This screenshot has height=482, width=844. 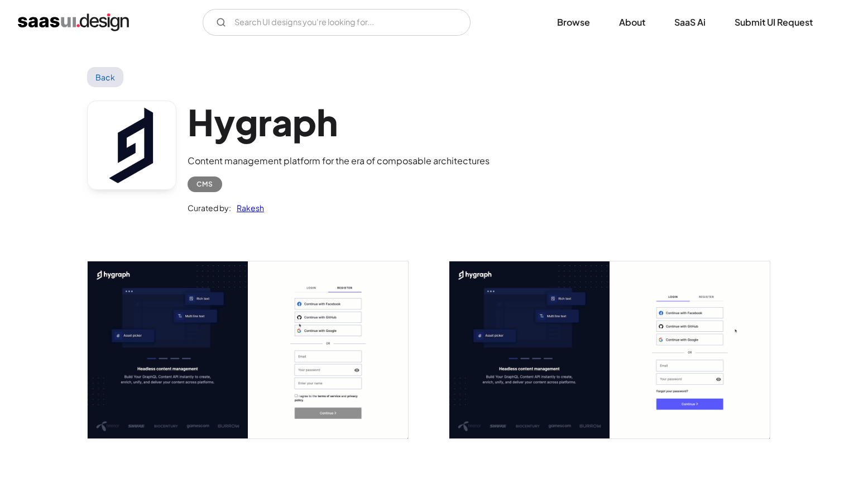 What do you see at coordinates (773, 22) in the screenshot?
I see `a: Submit UI Request` at bounding box center [773, 22].